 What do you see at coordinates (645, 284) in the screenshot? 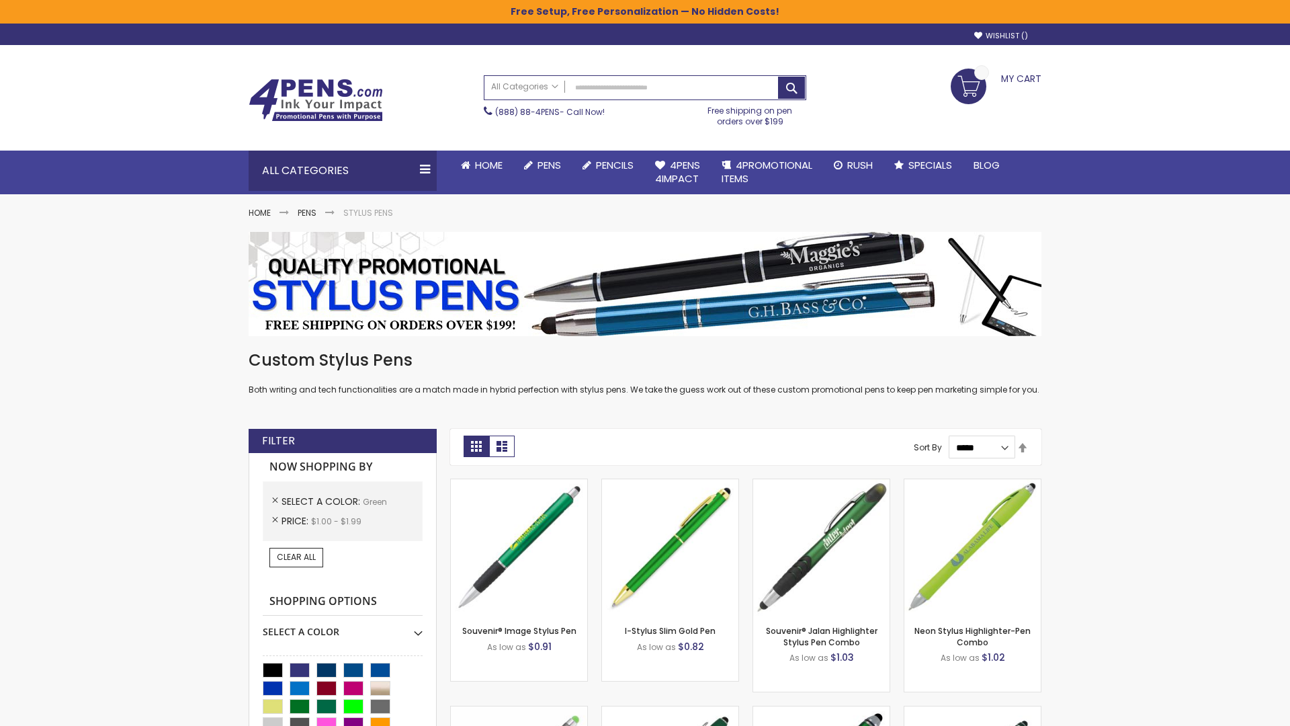
I see `img: Stylus Pens` at bounding box center [645, 284].